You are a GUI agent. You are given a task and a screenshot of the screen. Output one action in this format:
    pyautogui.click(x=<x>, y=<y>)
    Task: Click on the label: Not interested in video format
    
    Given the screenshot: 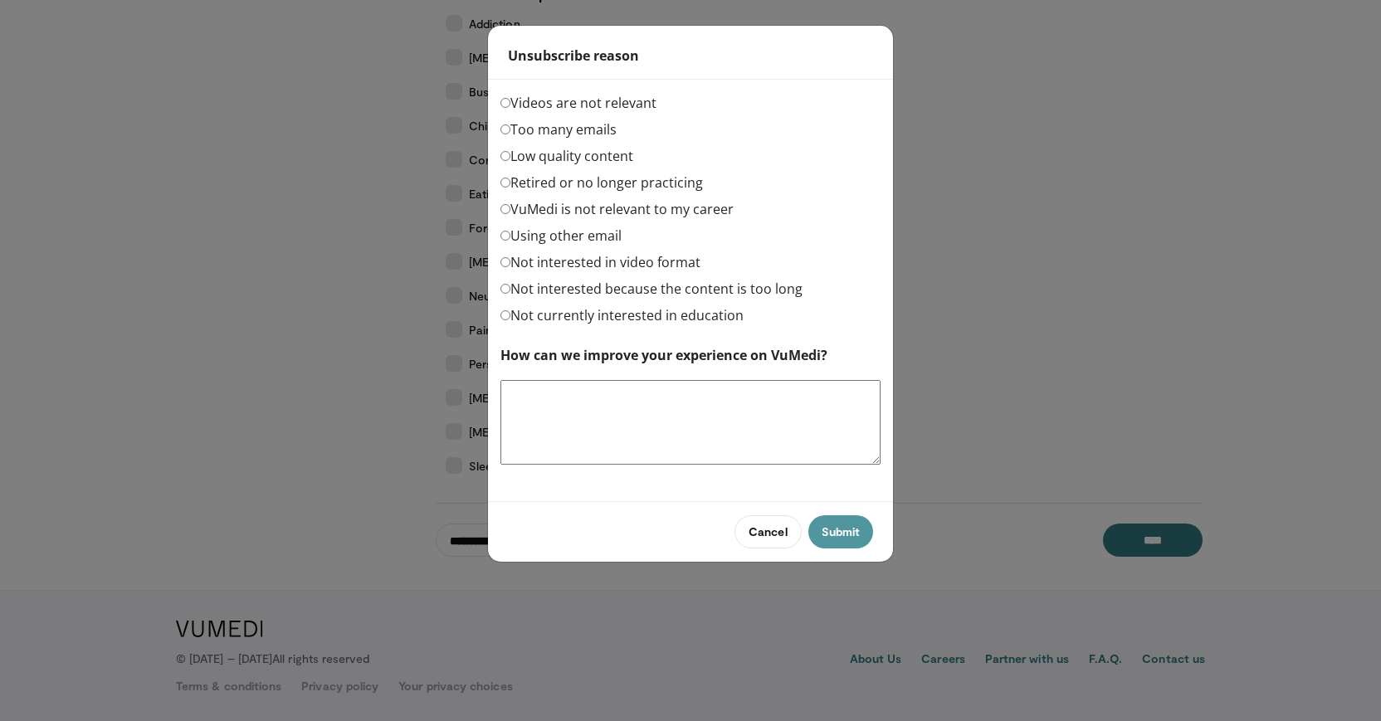 What is the action you would take?
    pyautogui.click(x=600, y=262)
    